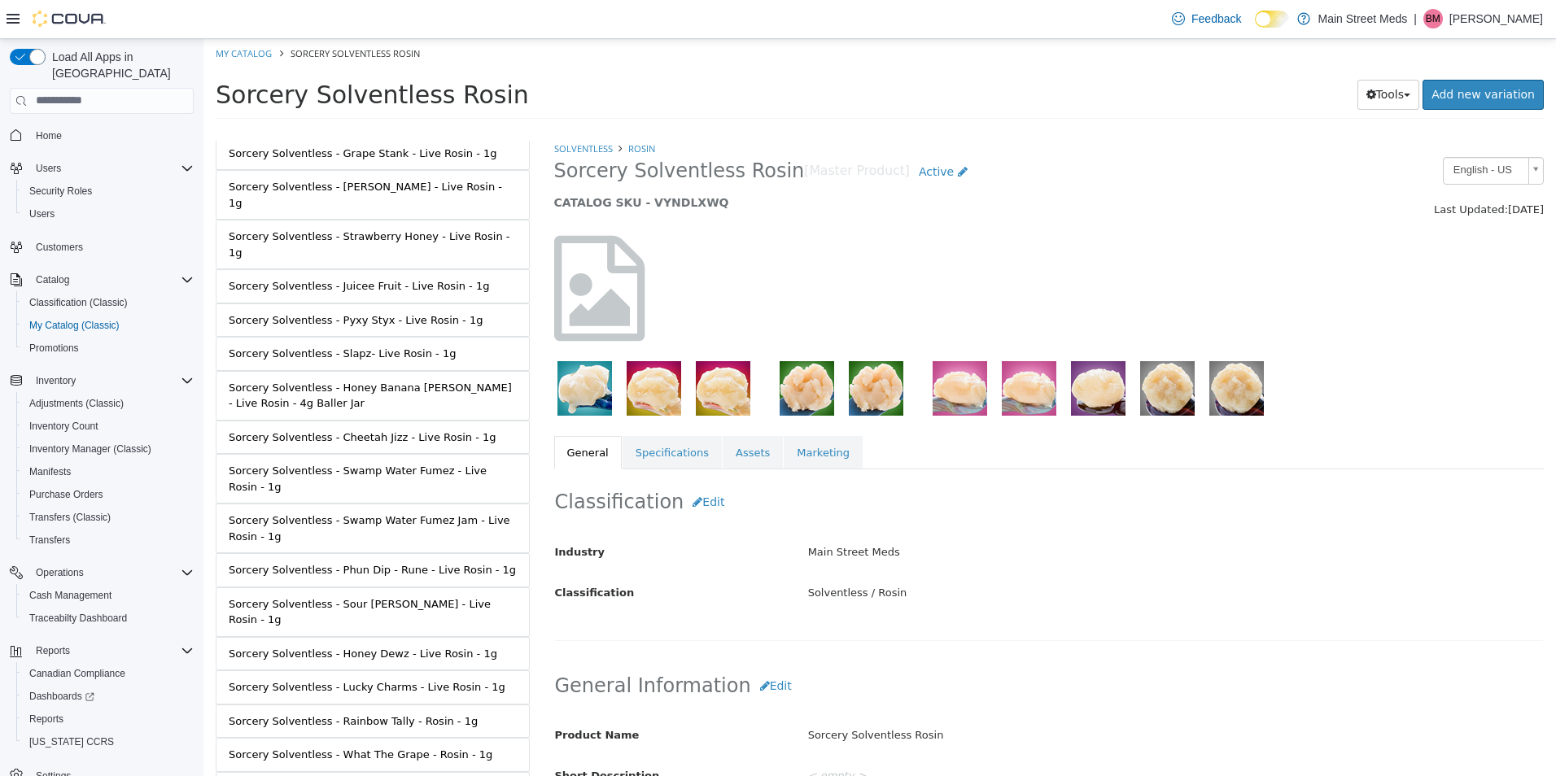 The image size is (1556, 776). I want to click on h2: General Information, so click(846, 647).